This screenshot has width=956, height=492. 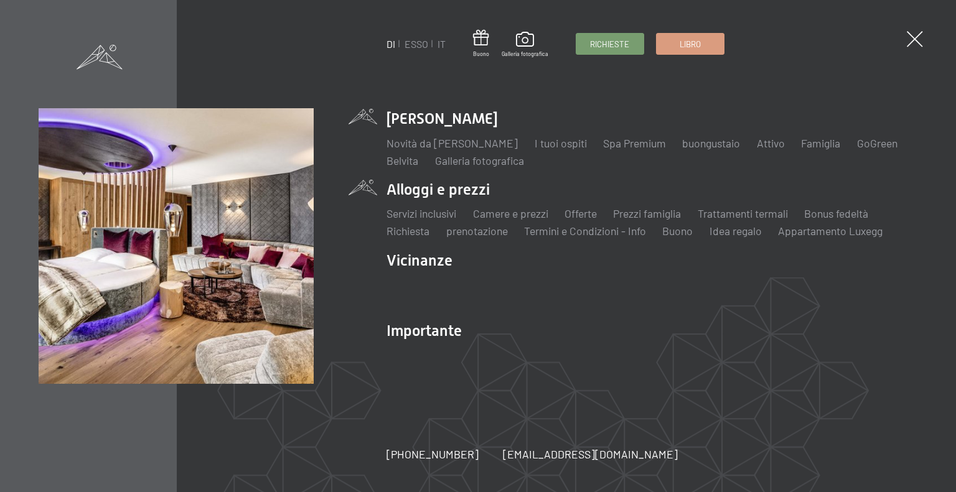 I want to click on a: Richiesta, so click(x=408, y=231).